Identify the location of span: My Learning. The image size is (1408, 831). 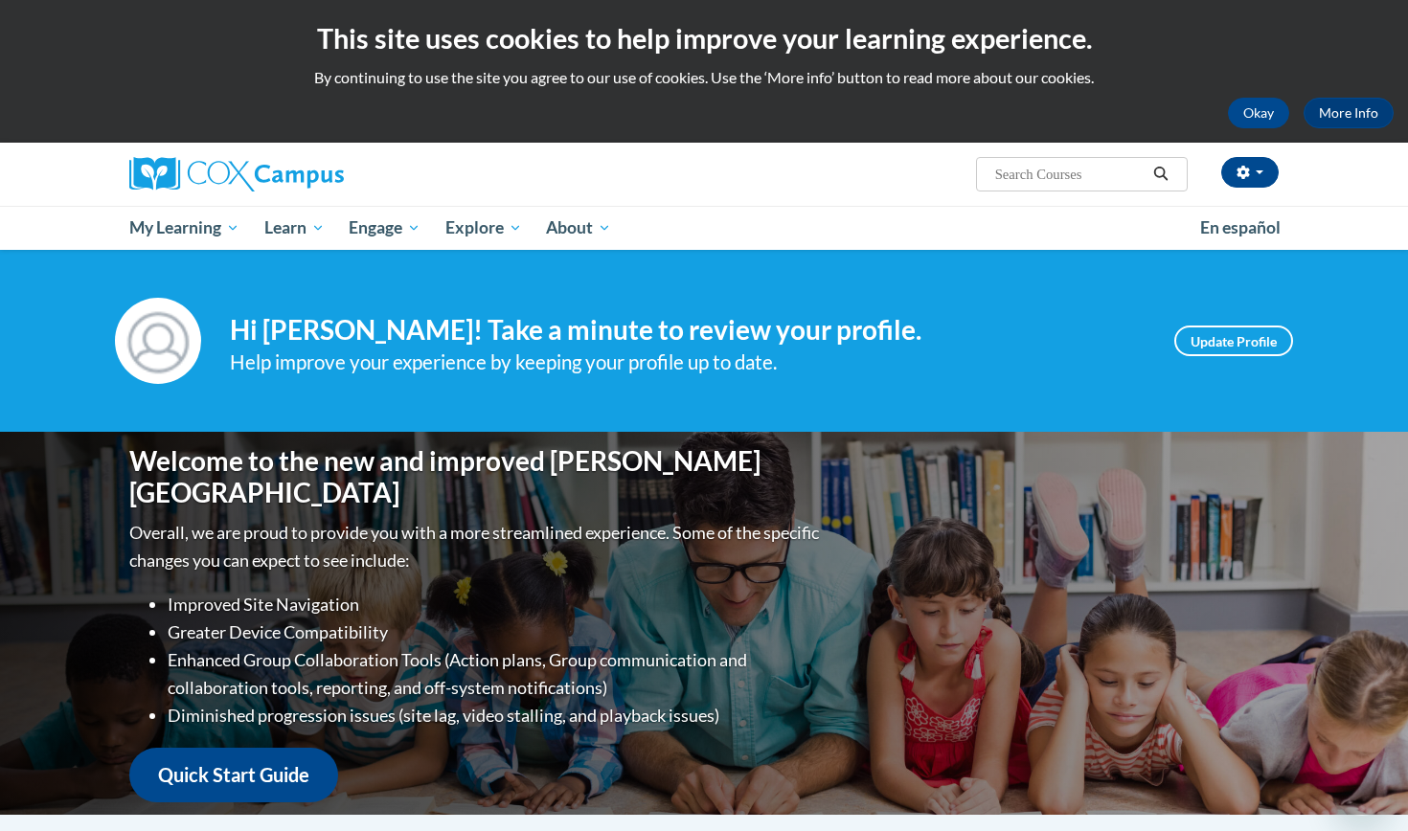
(184, 228).